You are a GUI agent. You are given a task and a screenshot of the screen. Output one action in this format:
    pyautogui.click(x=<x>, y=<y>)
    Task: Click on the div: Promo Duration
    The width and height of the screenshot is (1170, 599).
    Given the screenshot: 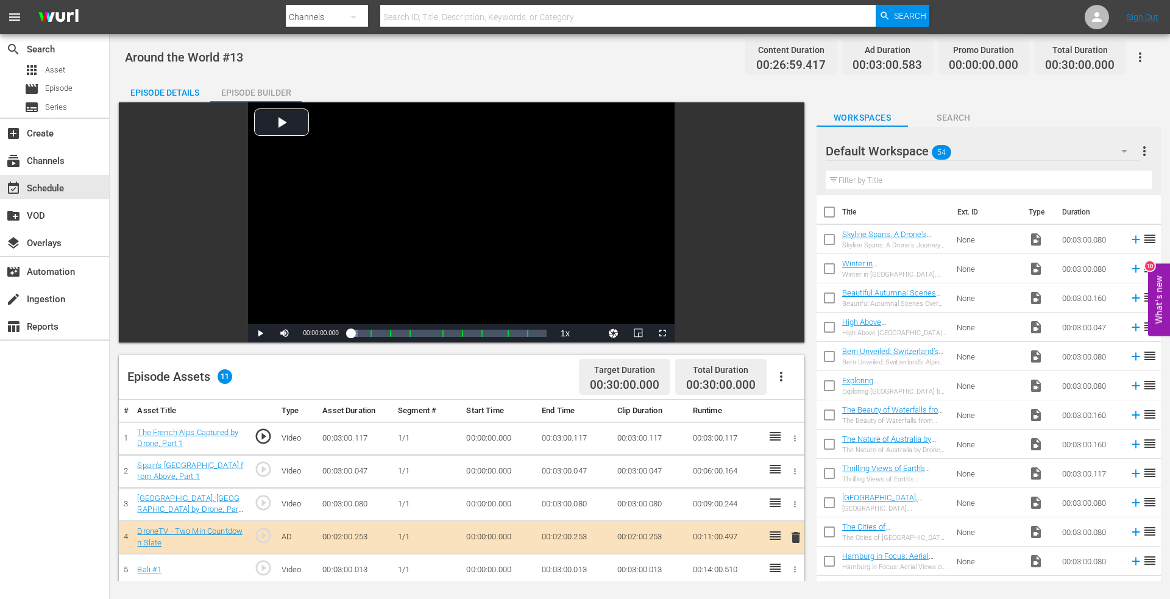 What is the action you would take?
    pyautogui.click(x=983, y=50)
    